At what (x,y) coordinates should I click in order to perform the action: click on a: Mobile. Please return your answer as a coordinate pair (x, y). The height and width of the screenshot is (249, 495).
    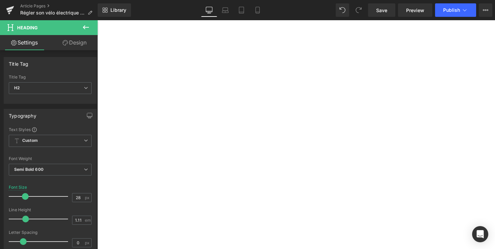
    Looking at the image, I should click on (257, 10).